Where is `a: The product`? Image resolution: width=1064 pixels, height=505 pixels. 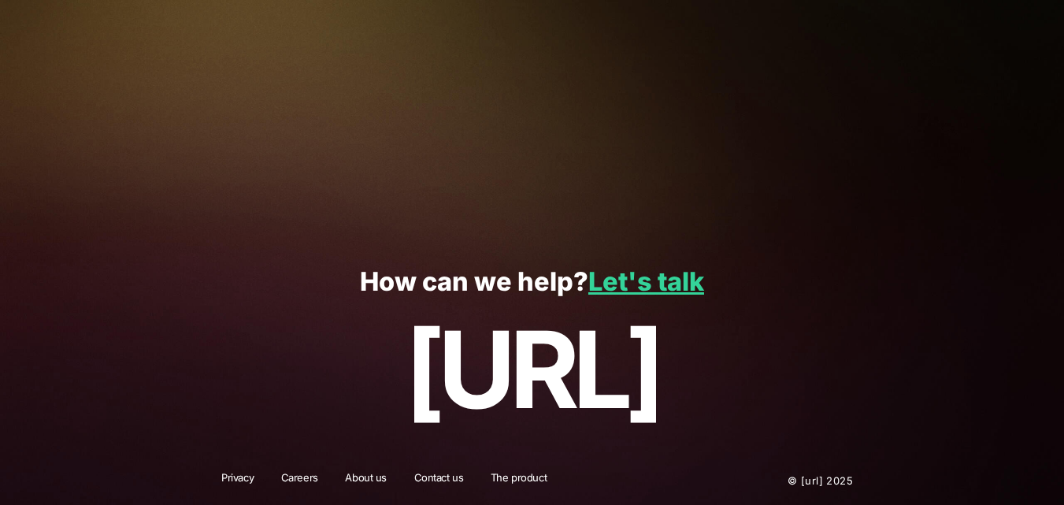
a: The product is located at coordinates (518, 481).